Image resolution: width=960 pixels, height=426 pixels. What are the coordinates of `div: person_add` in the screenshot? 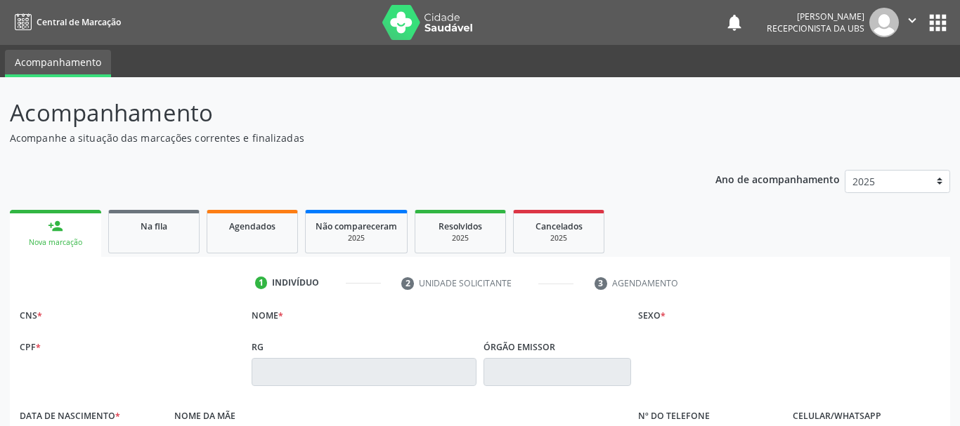 It's located at (55, 226).